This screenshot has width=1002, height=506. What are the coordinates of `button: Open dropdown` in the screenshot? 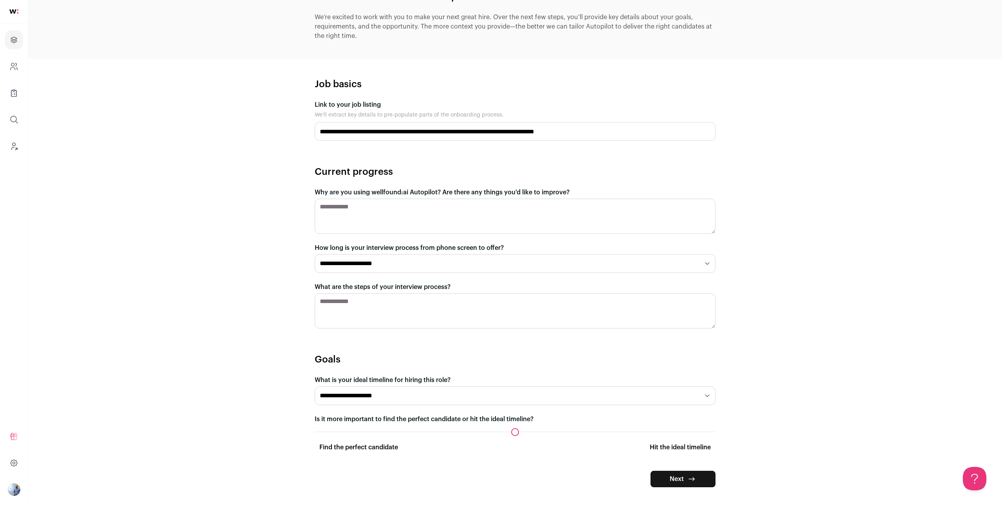 It's located at (14, 490).